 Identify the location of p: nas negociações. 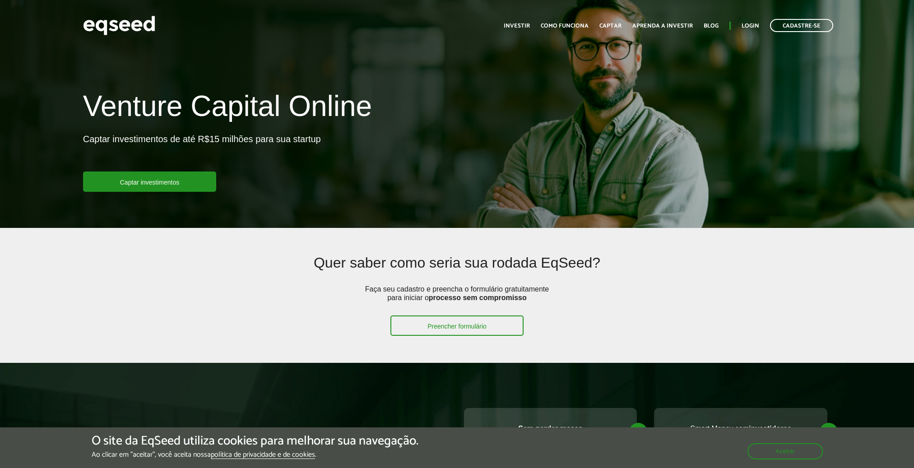
(550, 433).